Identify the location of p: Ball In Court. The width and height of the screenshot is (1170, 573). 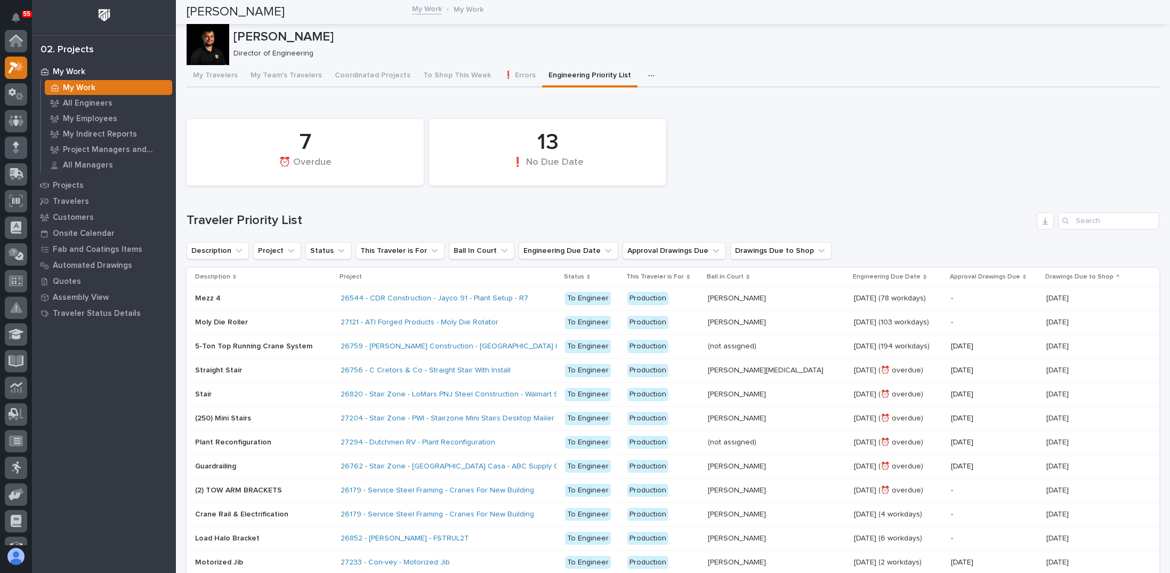
(725, 277).